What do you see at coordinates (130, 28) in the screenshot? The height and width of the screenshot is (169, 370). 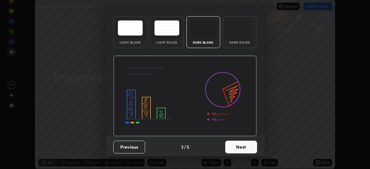 I see `img: lightTheme.e5ed3b09.svg` at bounding box center [130, 28].